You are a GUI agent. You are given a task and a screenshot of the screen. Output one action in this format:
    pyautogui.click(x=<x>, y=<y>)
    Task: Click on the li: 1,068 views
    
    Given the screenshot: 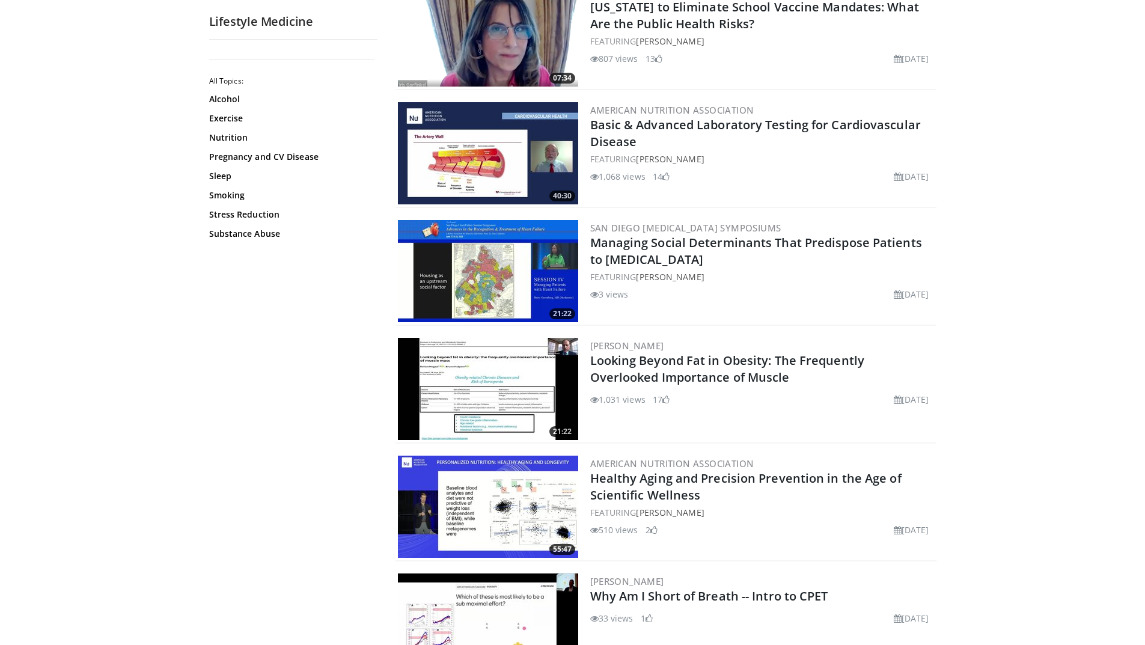 What is the action you would take?
    pyautogui.click(x=618, y=176)
    